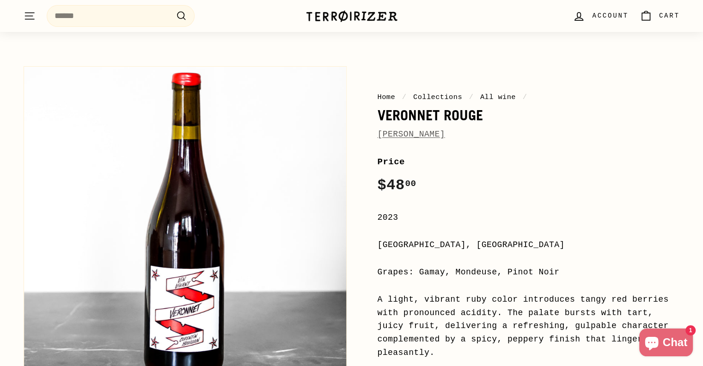 The width and height of the screenshot is (703, 366). What do you see at coordinates (529, 326) in the screenshot?
I see `div: A light, vibrant ruby color introduces tangy red berries with pronounced acidity. The palate burs...` at bounding box center [529, 326].